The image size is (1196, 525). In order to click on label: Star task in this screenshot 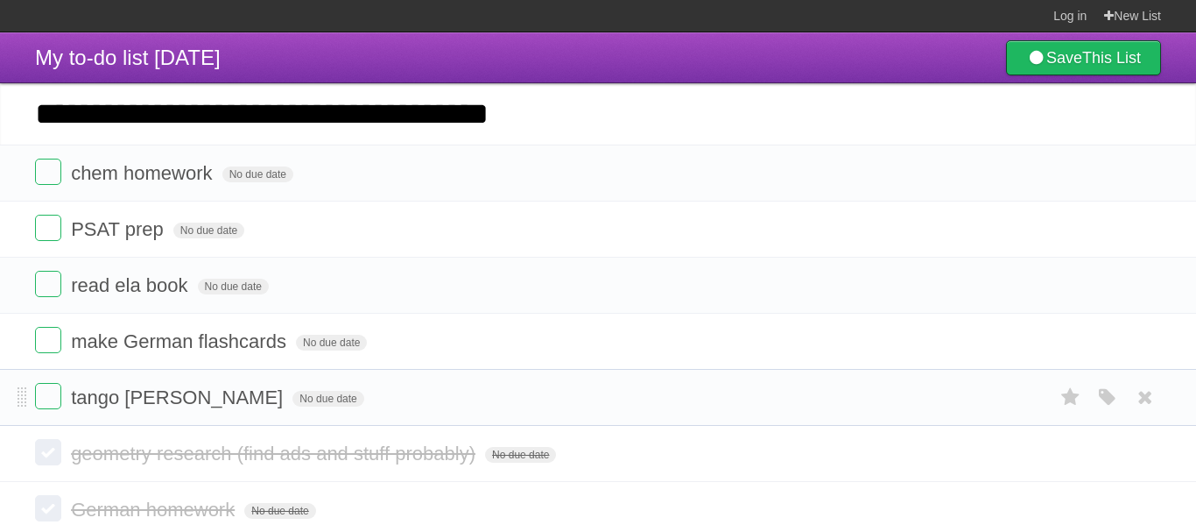, I will do `click(1071, 397)`.